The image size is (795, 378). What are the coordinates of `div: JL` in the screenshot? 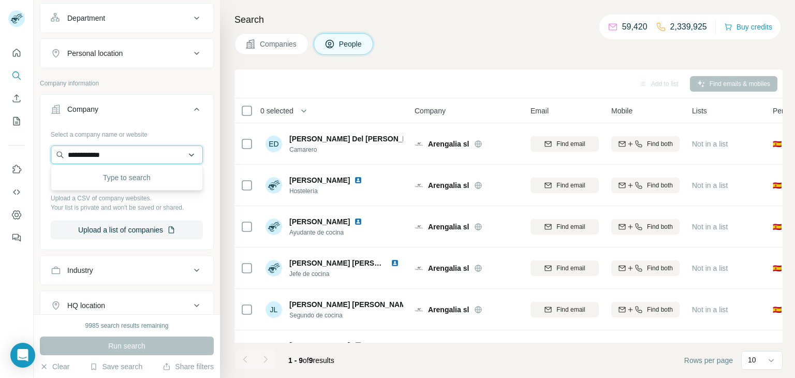 It's located at (274, 310).